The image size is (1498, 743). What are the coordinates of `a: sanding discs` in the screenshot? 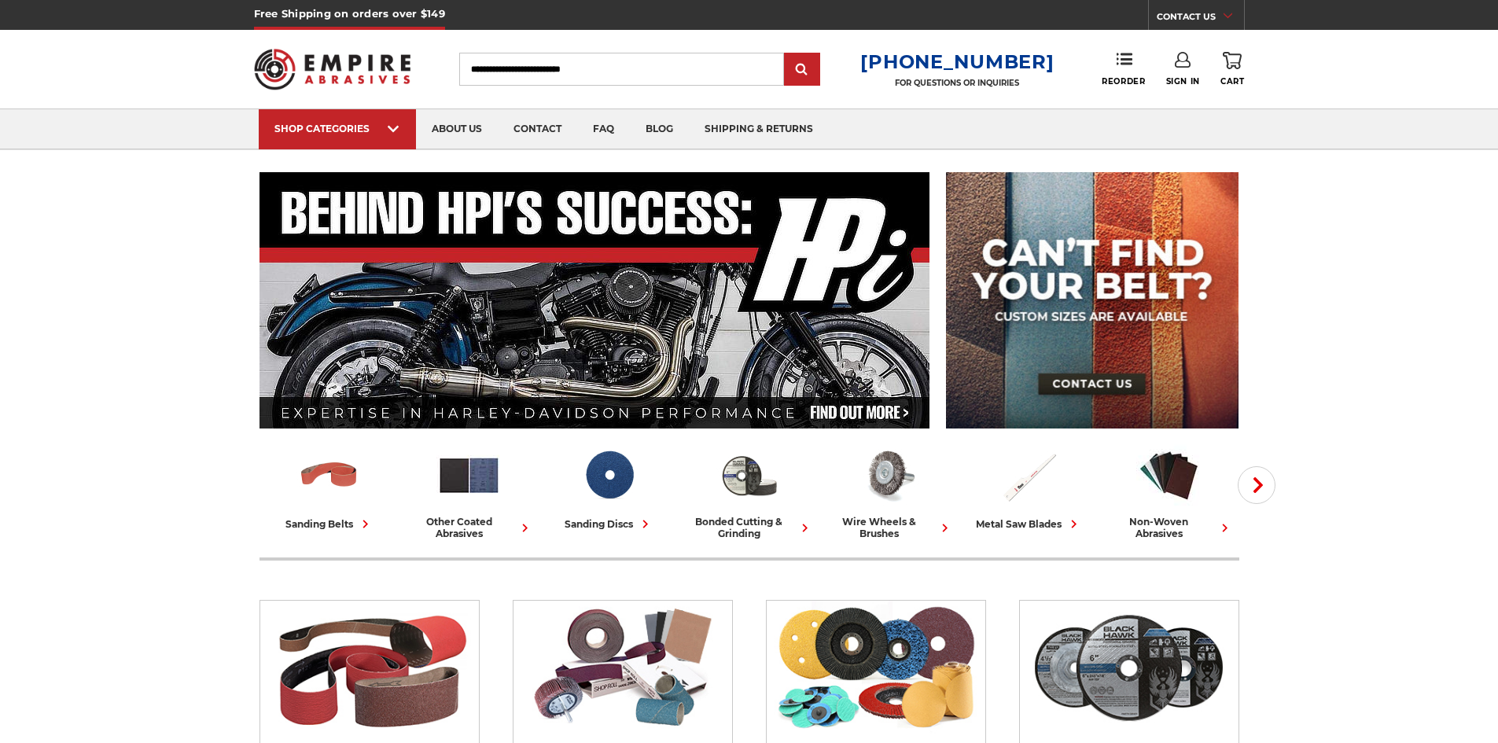 It's located at (609, 487).